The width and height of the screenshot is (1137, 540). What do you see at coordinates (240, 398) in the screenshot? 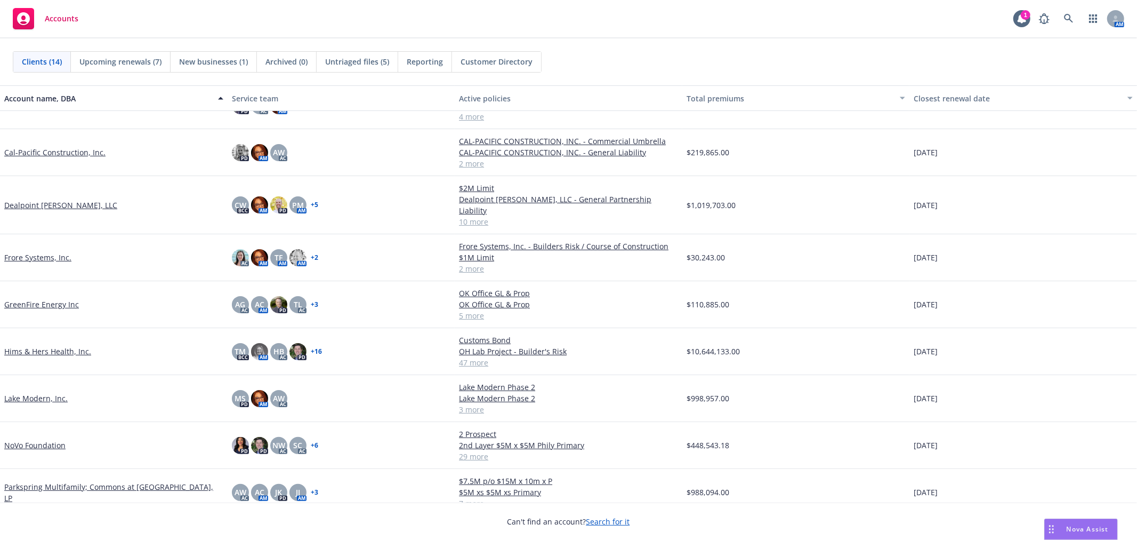
I see `span: MS` at bounding box center [240, 398].